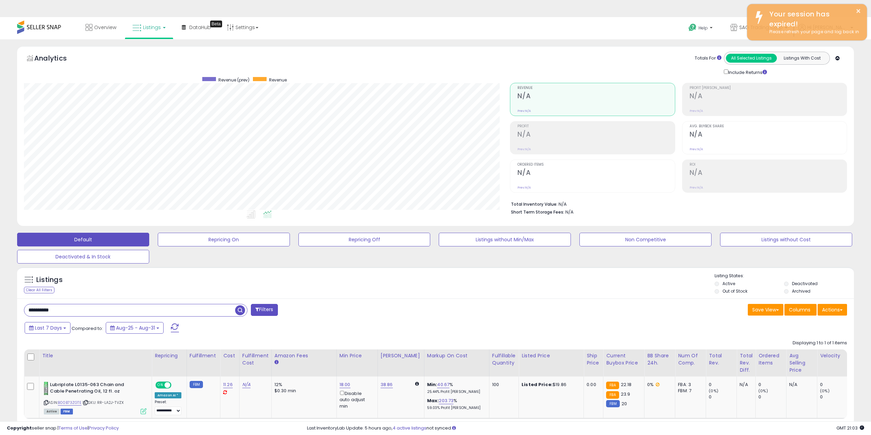 This screenshot has width=871, height=435. What do you see at coordinates (735, 291) in the screenshot?
I see `label: Out of Stock` at bounding box center [735, 291].